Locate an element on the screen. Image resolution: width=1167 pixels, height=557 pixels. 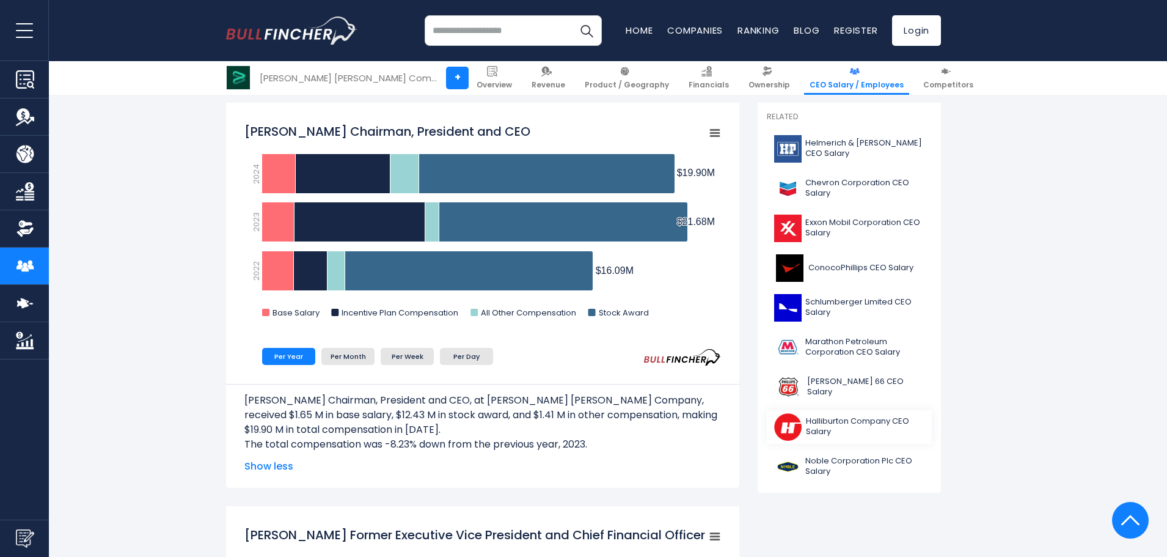
tspan: $21.68M is located at coordinates (696, 221).